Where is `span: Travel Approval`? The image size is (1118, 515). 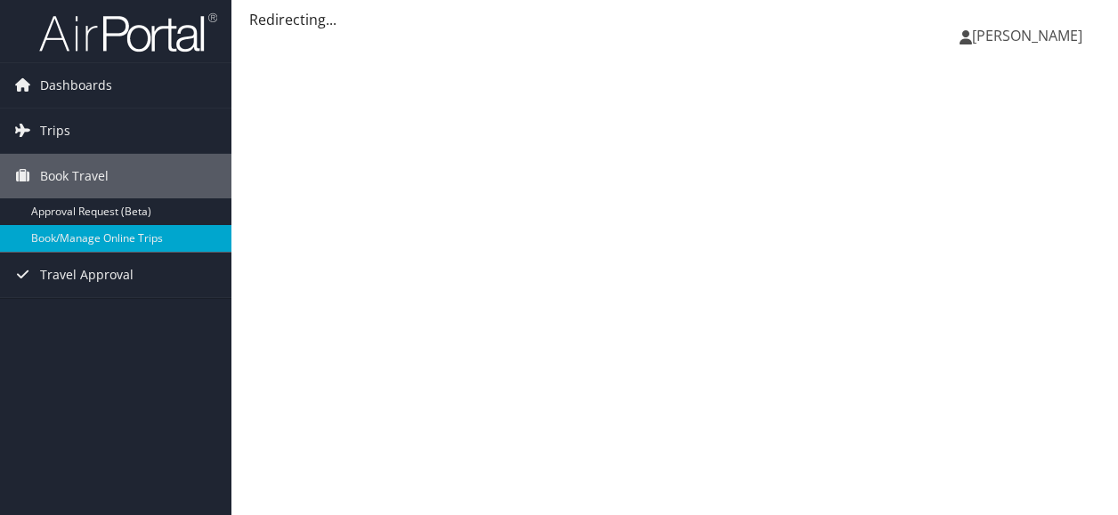
span: Travel Approval is located at coordinates (86, 275).